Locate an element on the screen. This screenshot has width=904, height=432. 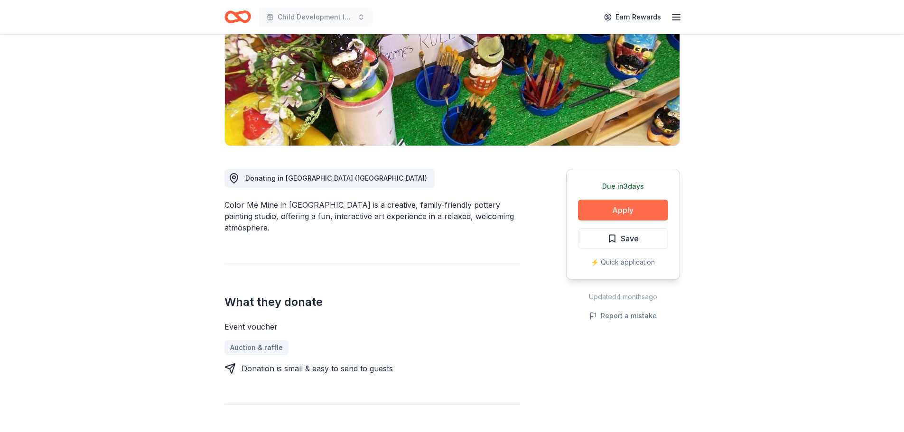
button: Report a mistake is located at coordinates (623, 316).